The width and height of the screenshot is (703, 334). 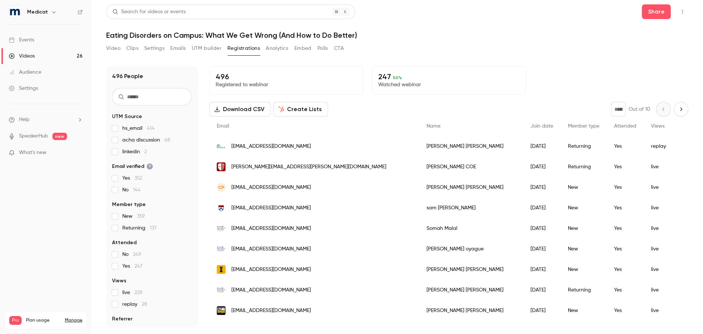 I want to click on span: 137, so click(x=153, y=228).